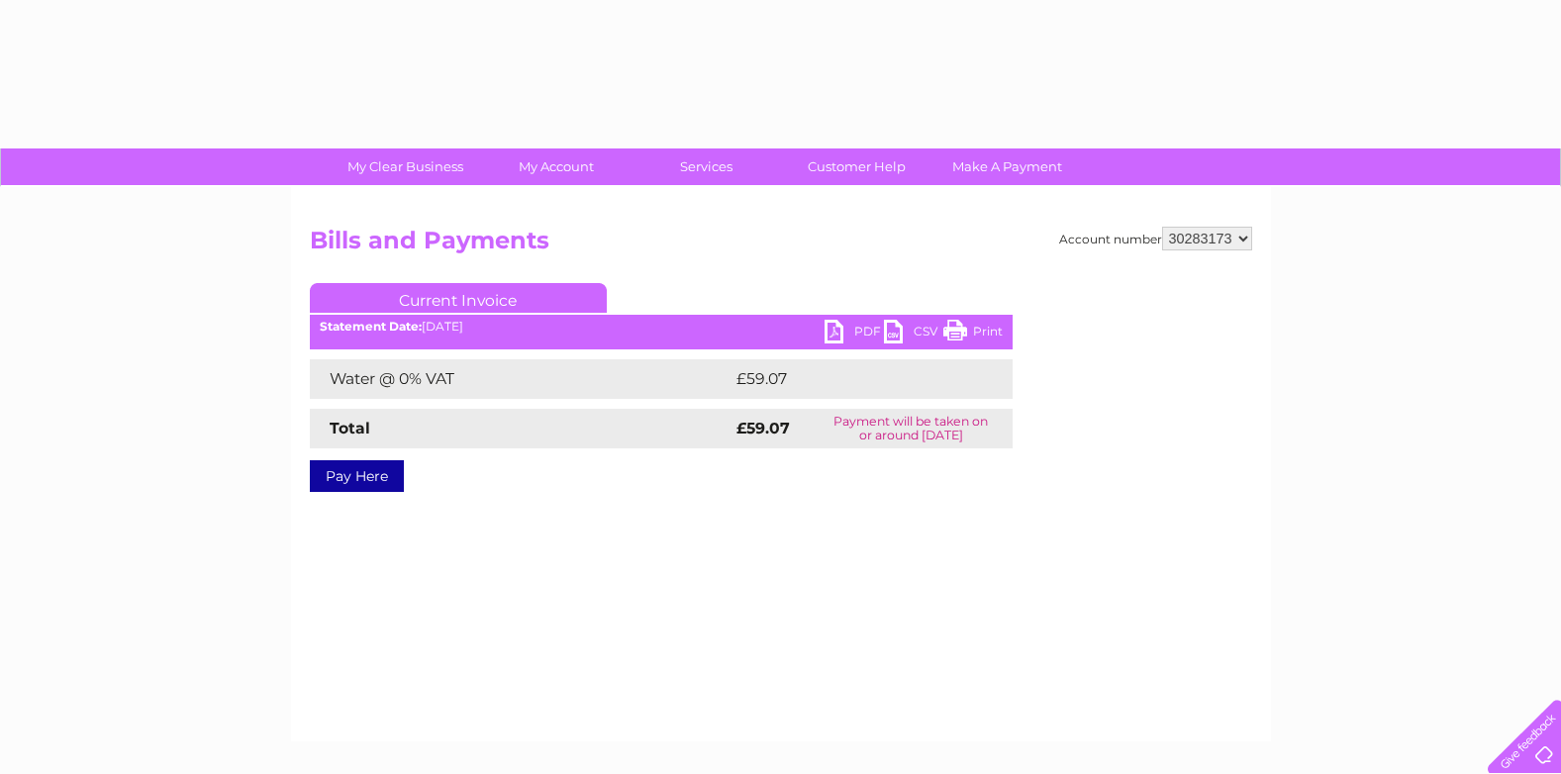 The image size is (1561, 774). What do you see at coordinates (706, 166) in the screenshot?
I see `a: Services` at bounding box center [706, 166].